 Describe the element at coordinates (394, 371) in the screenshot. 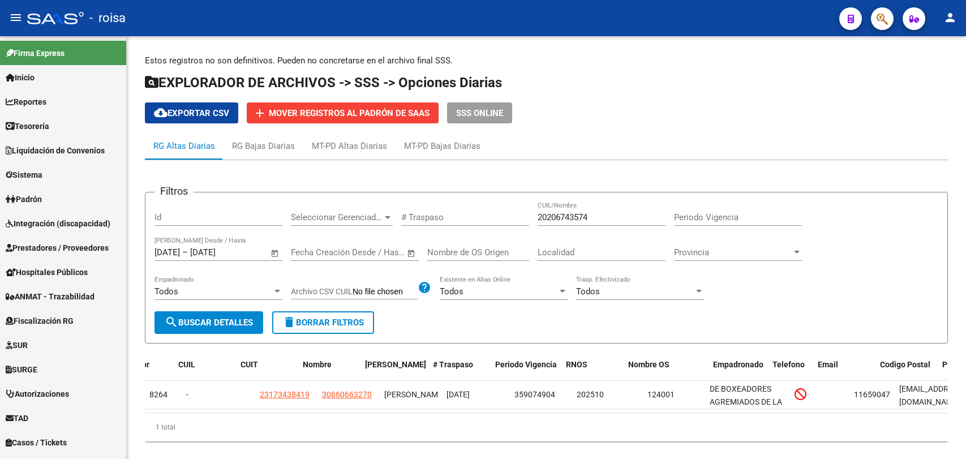

I see `datatable-header-cell: Fecha Traspaso` at that location.